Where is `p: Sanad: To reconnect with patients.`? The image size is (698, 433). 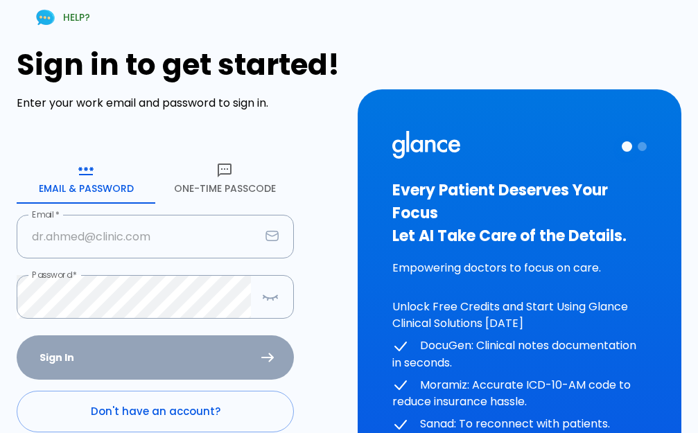
p: Sanad: To reconnect with patients. is located at coordinates (520, 424).